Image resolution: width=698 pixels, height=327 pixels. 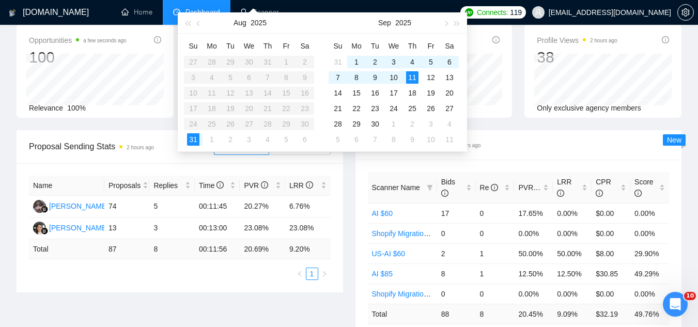 I want to click on td: 8, so click(x=495, y=314).